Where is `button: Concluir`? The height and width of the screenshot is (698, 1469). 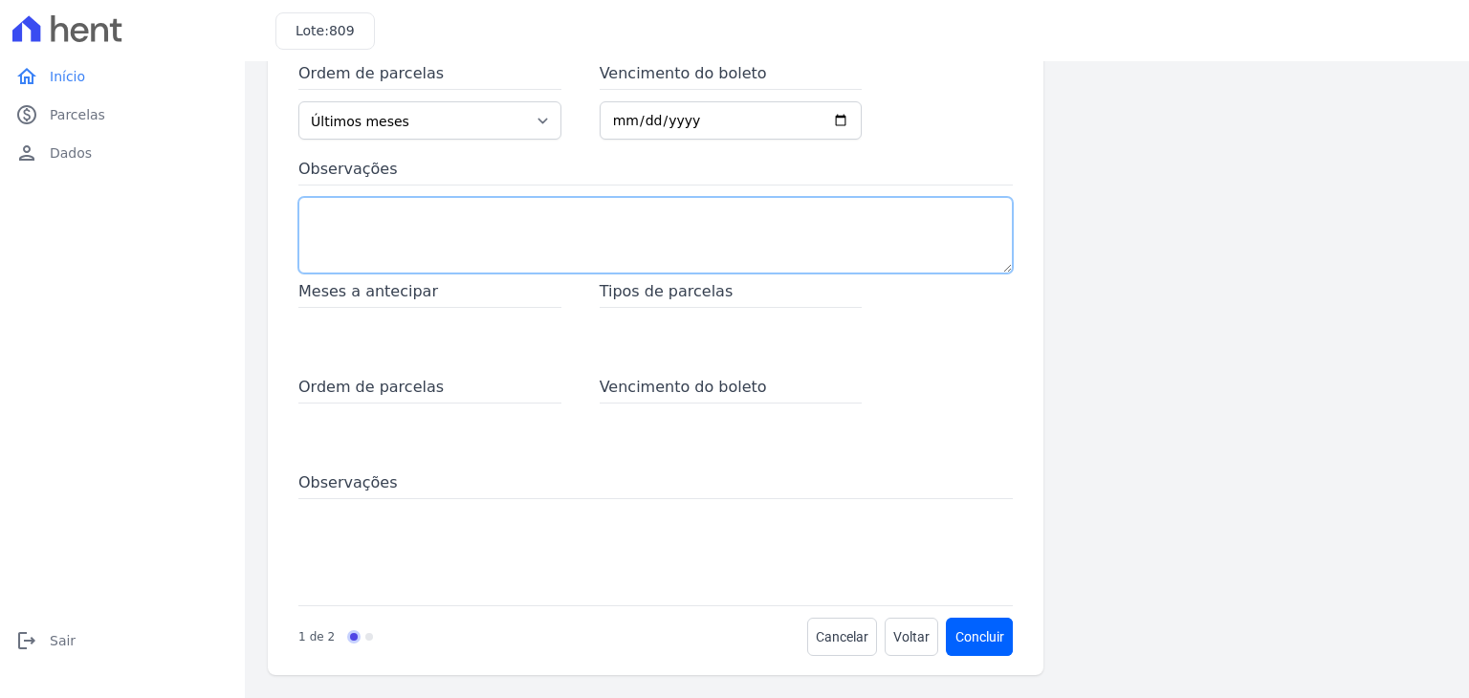
button: Concluir is located at coordinates (980, 637).